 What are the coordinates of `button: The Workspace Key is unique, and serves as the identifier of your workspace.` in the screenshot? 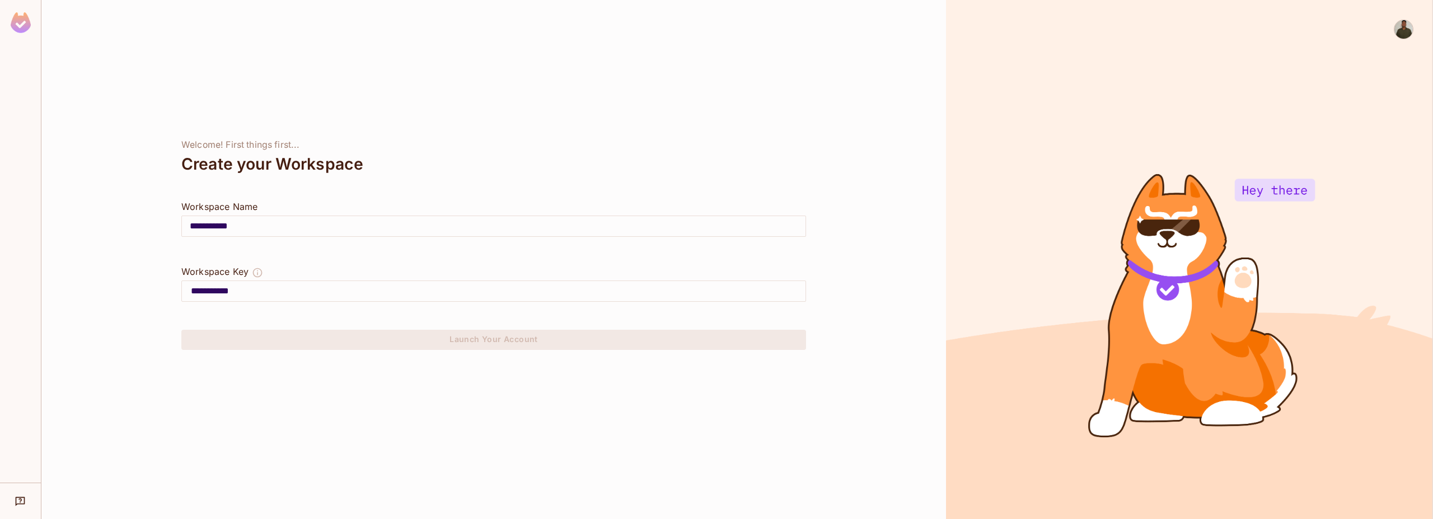 It's located at (257, 273).